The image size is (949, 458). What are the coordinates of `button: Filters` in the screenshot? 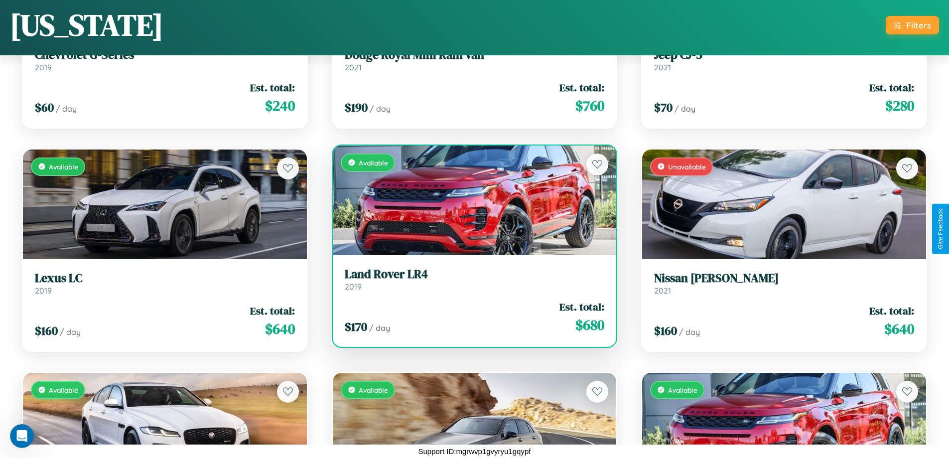 It's located at (912, 25).